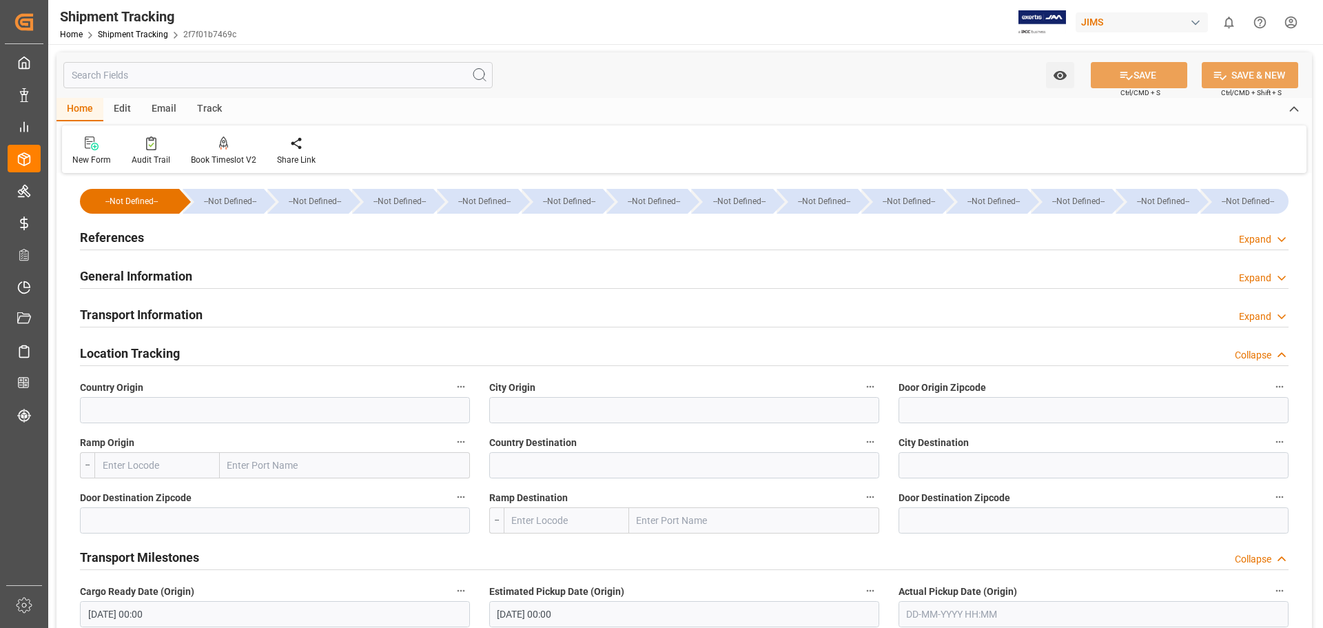  I want to click on button: Help Center, so click(1259, 22).